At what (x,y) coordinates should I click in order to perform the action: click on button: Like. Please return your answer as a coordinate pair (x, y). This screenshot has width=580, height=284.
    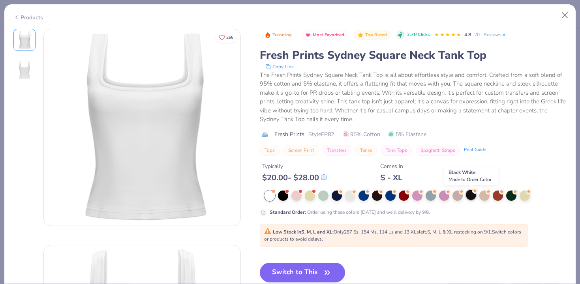
    Looking at the image, I should click on (226, 37).